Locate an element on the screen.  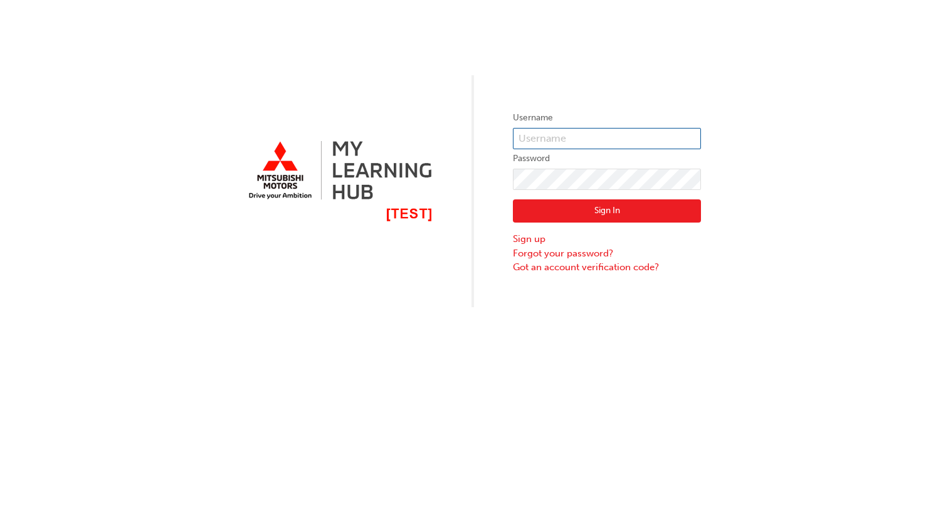
button: Sign In is located at coordinates (607, 211).